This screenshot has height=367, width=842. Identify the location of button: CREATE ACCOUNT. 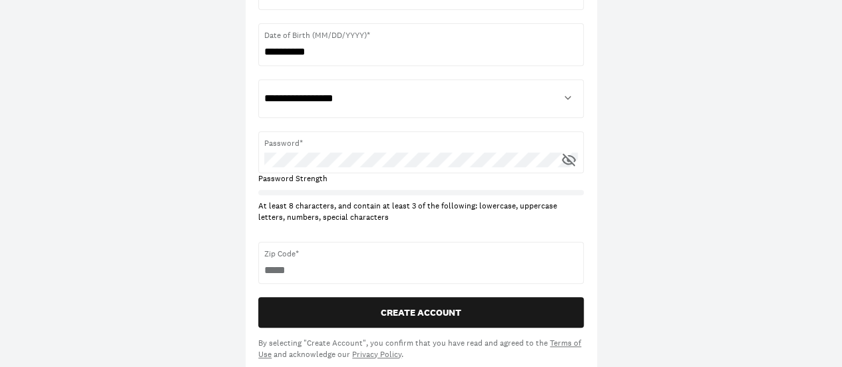
(421, 312).